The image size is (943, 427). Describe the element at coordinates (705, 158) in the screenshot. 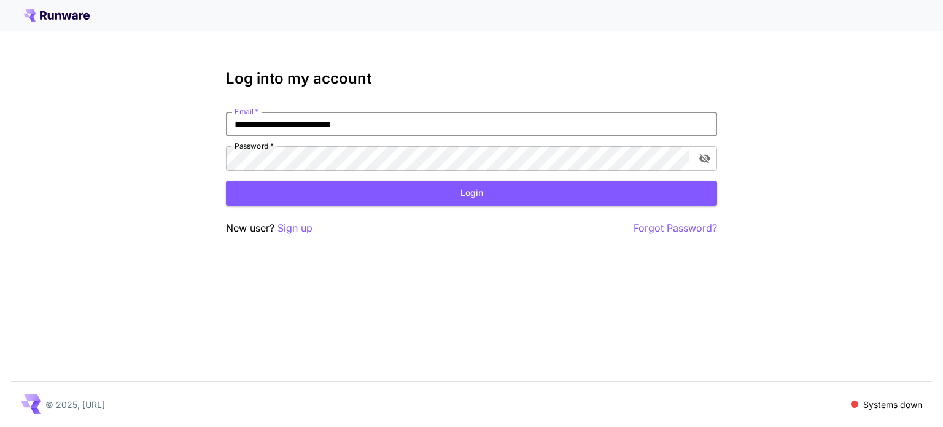

I see `button: toggle password visibility` at that location.